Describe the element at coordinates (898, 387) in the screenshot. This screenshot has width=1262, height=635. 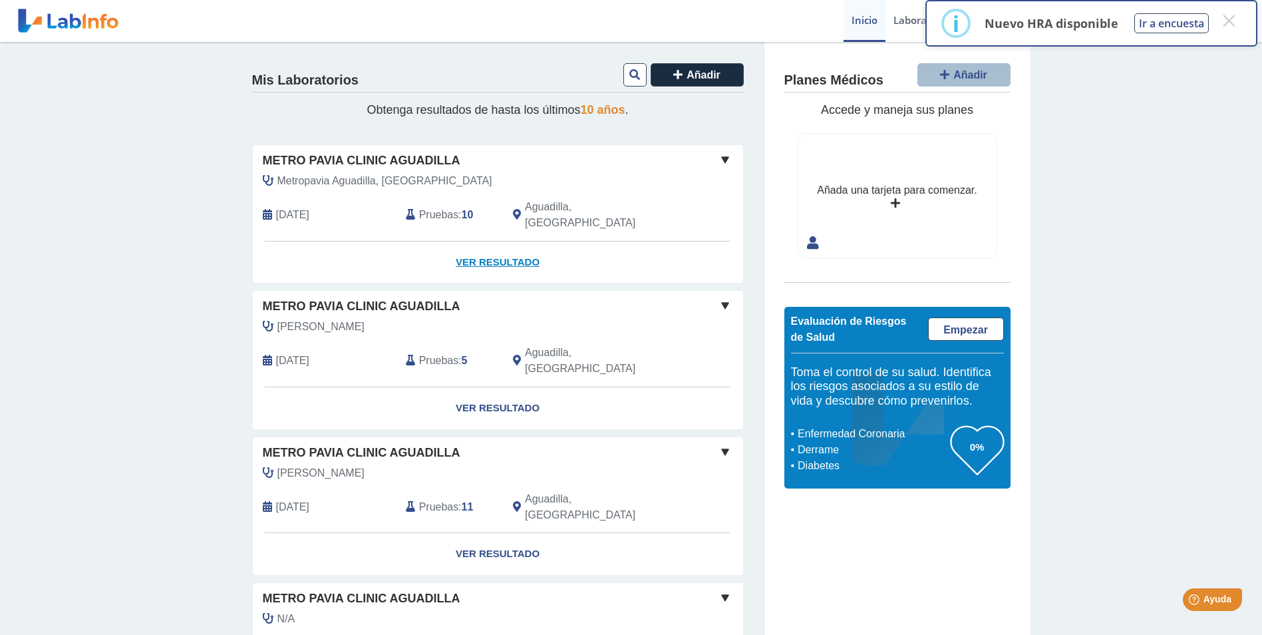
I see `h5: Toma el control de su salud. Identifica los riesgos asociados a su estilo de vida y descubre cómo...` at that location.